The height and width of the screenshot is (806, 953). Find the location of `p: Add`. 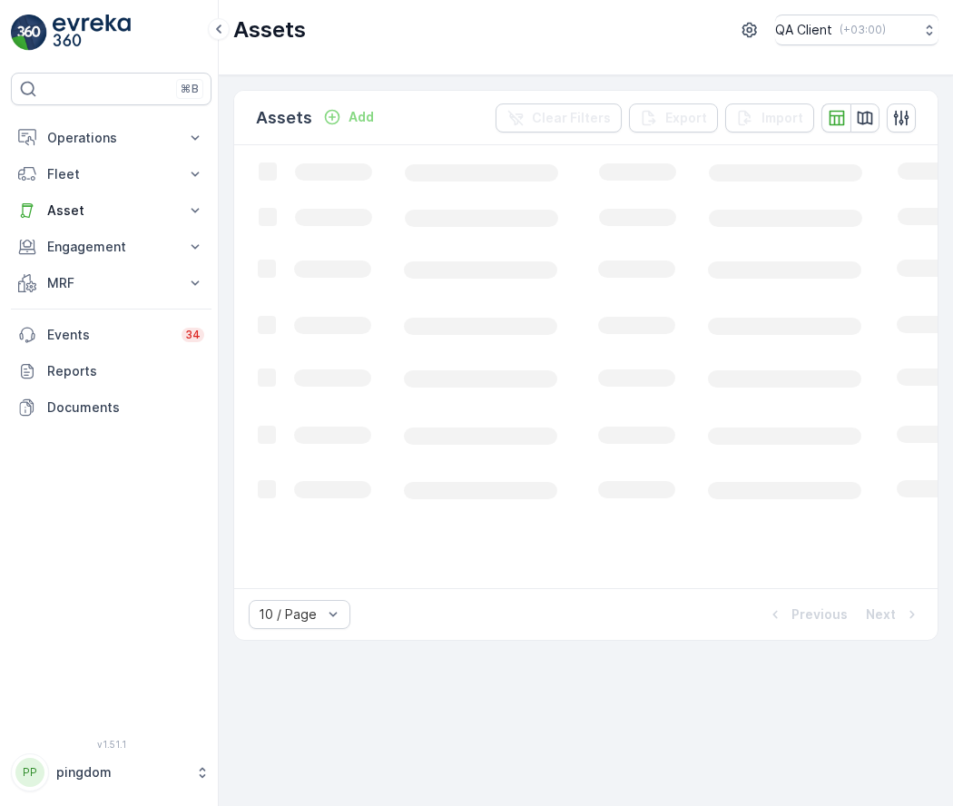

p: Add is located at coordinates (361, 117).